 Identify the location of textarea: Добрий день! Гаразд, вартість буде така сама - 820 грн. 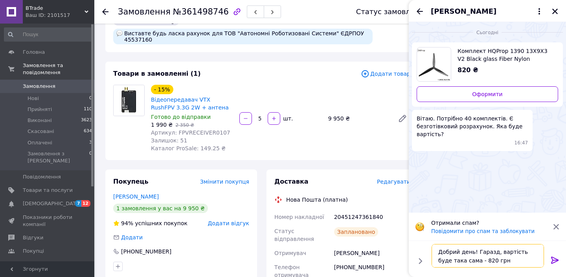
(487, 256).